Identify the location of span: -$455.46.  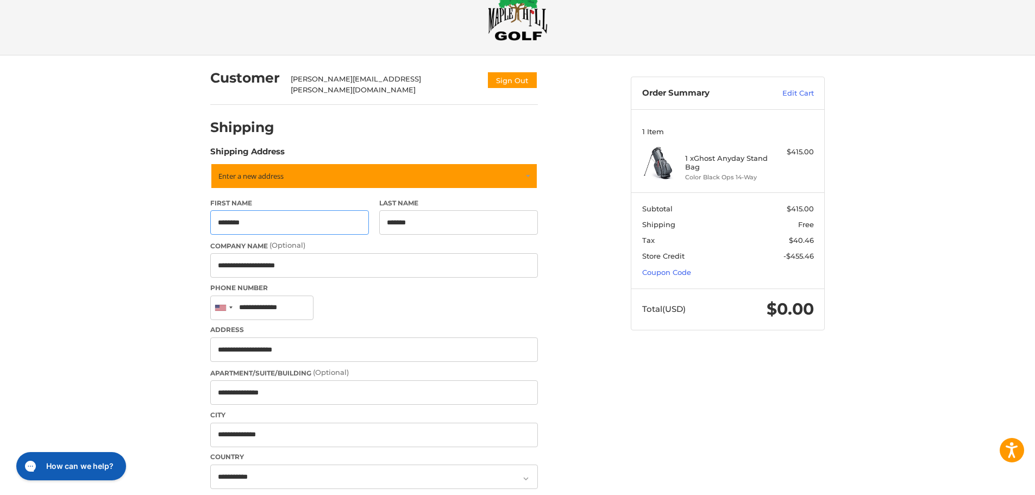
(799, 256).